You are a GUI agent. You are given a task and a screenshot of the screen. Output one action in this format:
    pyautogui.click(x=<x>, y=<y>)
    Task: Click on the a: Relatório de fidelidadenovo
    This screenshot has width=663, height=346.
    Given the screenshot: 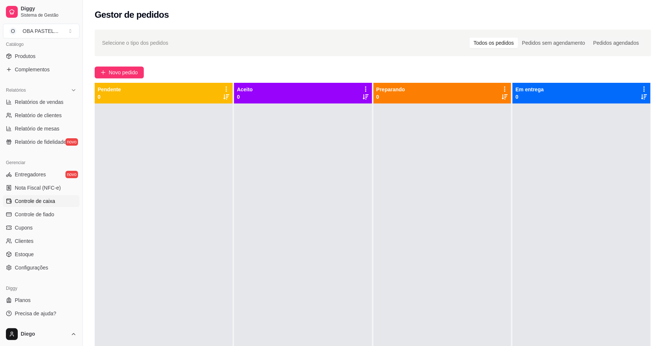 What is the action you would take?
    pyautogui.click(x=41, y=142)
    